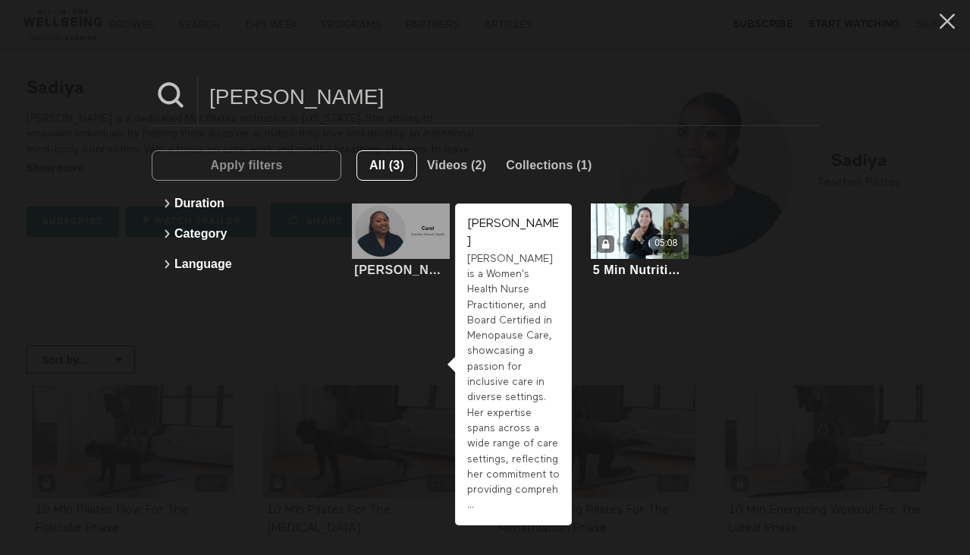 This screenshot has width=970, height=555. I want to click on span: Videos (2), so click(457, 165).